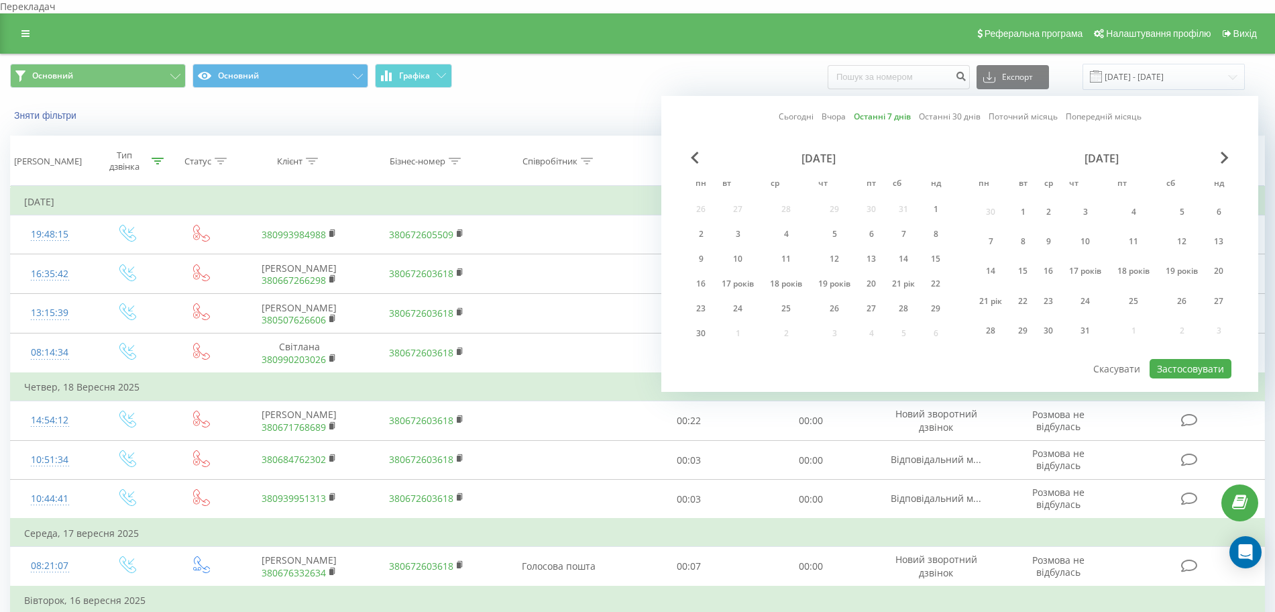  I want to click on div: вт 3 червня 2025 р., so click(738, 234).